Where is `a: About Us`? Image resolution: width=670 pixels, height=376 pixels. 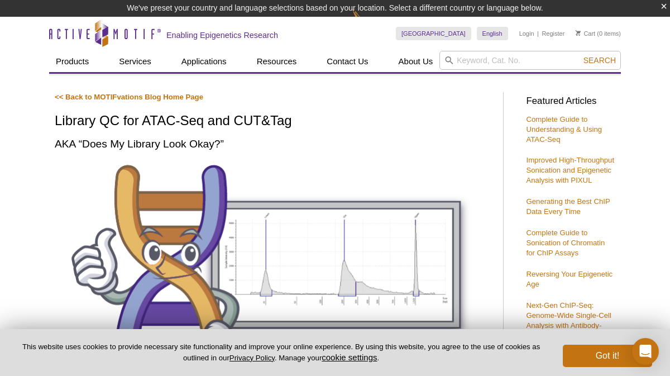 a: About Us is located at coordinates (416, 61).